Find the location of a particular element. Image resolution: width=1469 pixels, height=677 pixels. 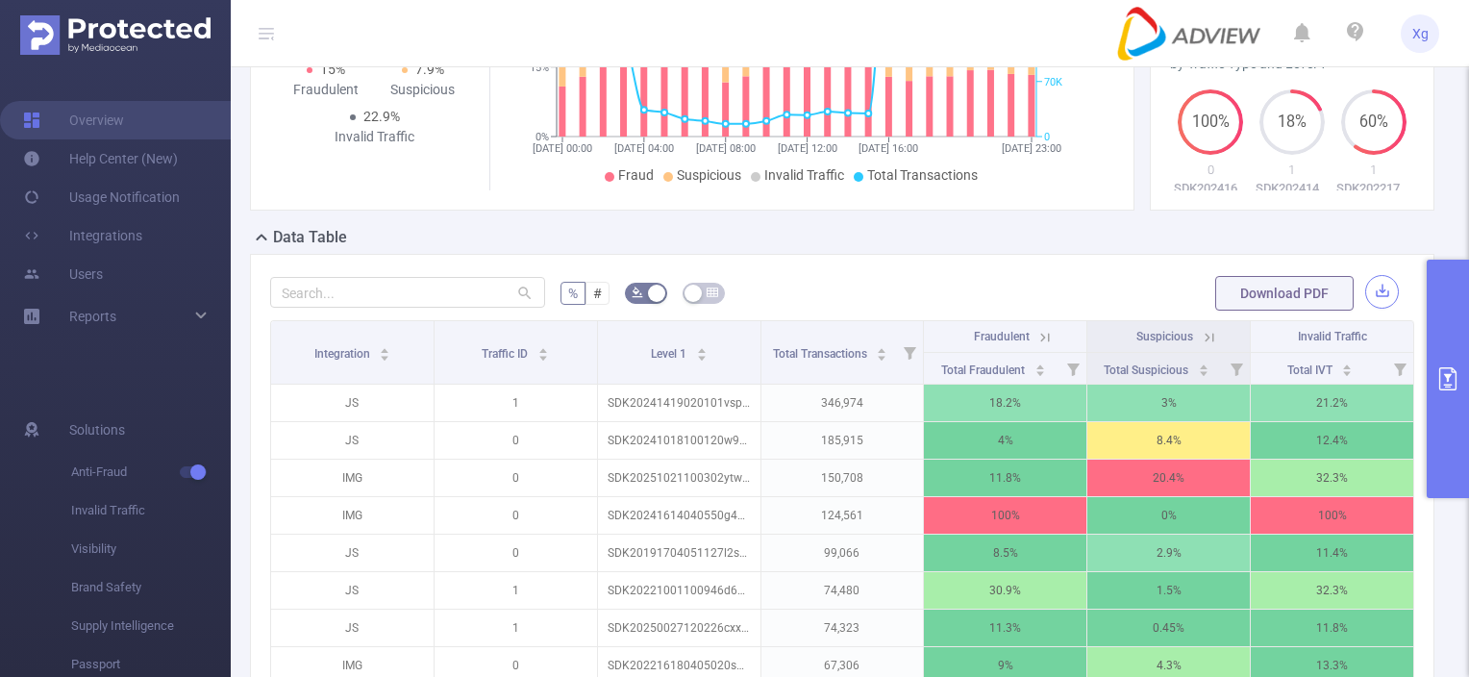

span: Integration is located at coordinates (343, 354).